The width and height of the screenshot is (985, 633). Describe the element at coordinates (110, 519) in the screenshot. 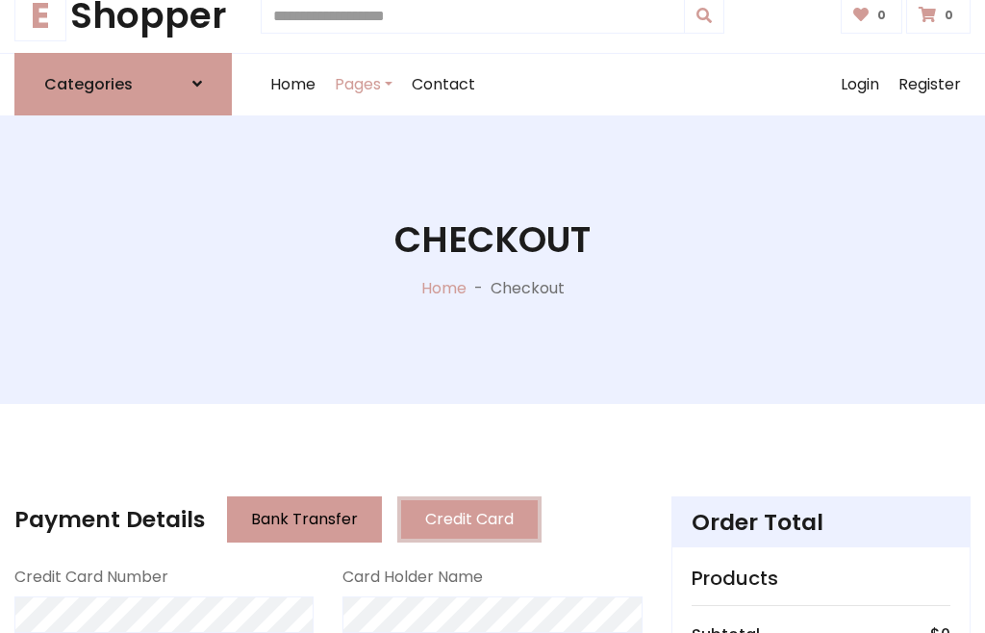

I see `h4: Payment Details` at that location.